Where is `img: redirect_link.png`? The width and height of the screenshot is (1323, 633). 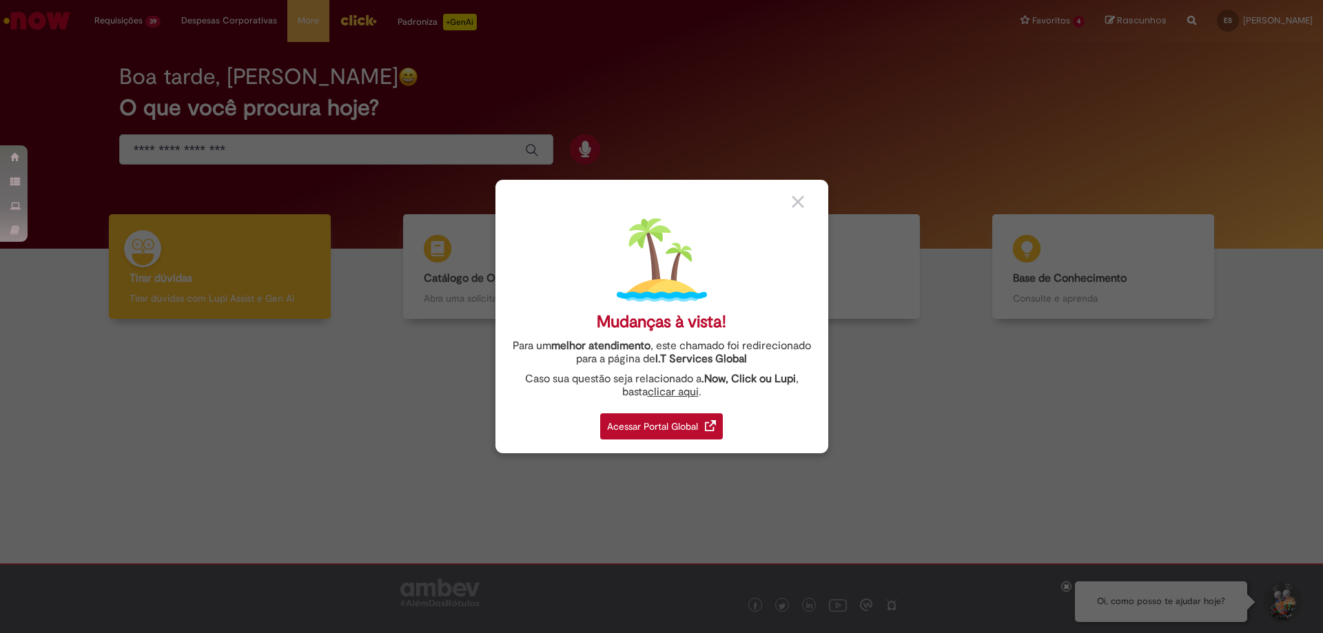 img: redirect_link.png is located at coordinates (711, 426).